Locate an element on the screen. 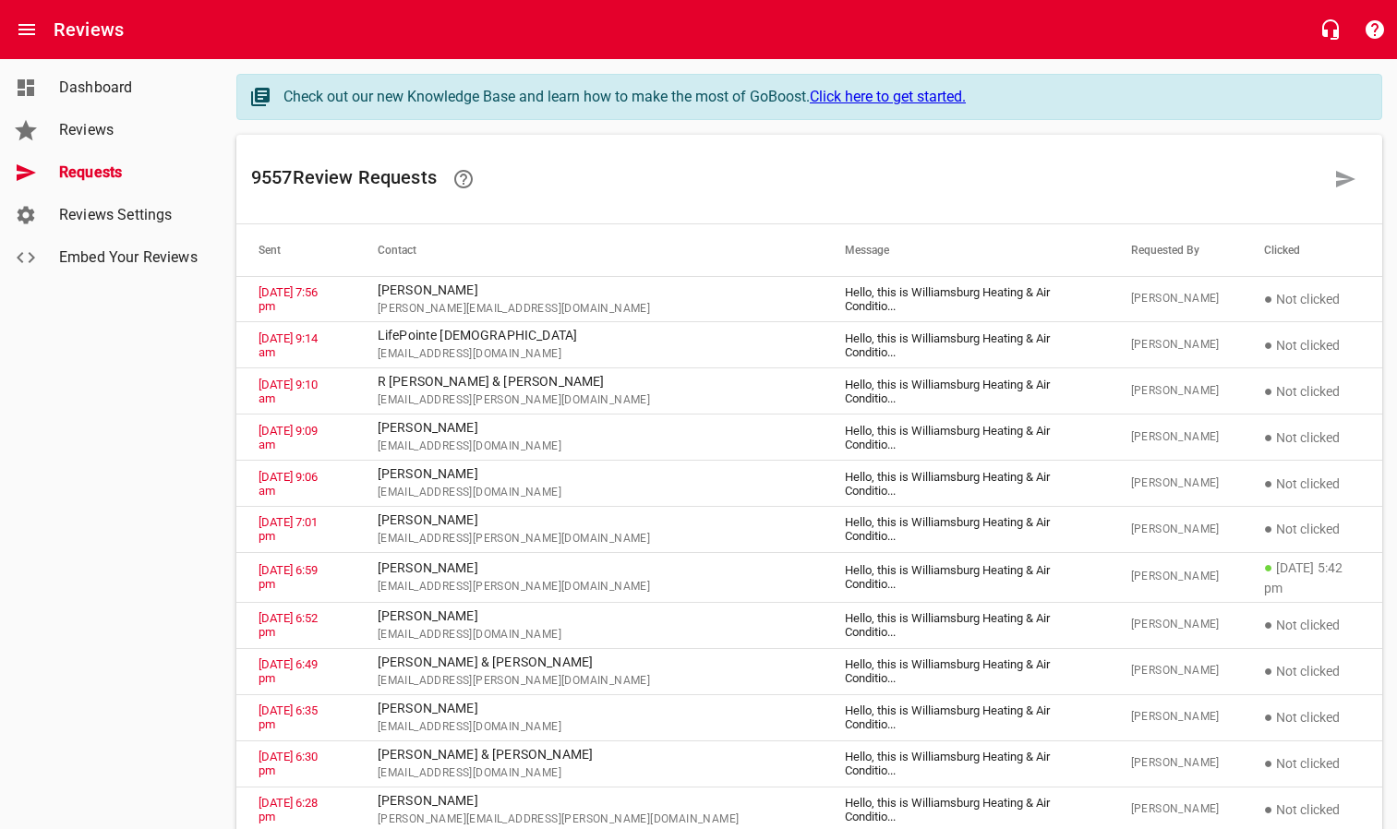  div: Check out our new Knowledge Base and learn how to make the most of GoBoost. is located at coordinates (823, 97).